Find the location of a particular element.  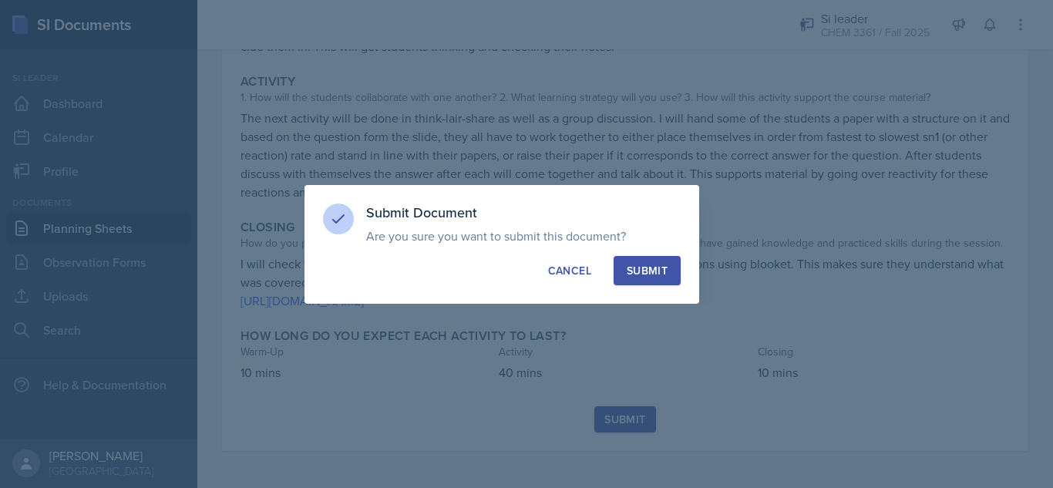

div: Cancel is located at coordinates (570, 271).